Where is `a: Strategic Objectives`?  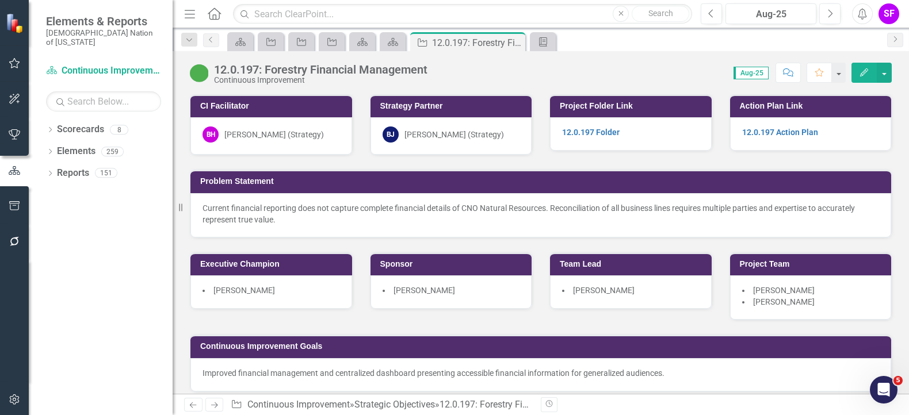
a: Strategic Objectives is located at coordinates (395, 405).